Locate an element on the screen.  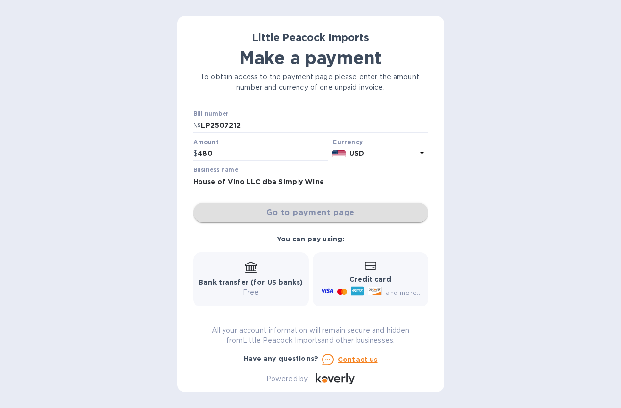
p: Free is located at coordinates (251, 293).